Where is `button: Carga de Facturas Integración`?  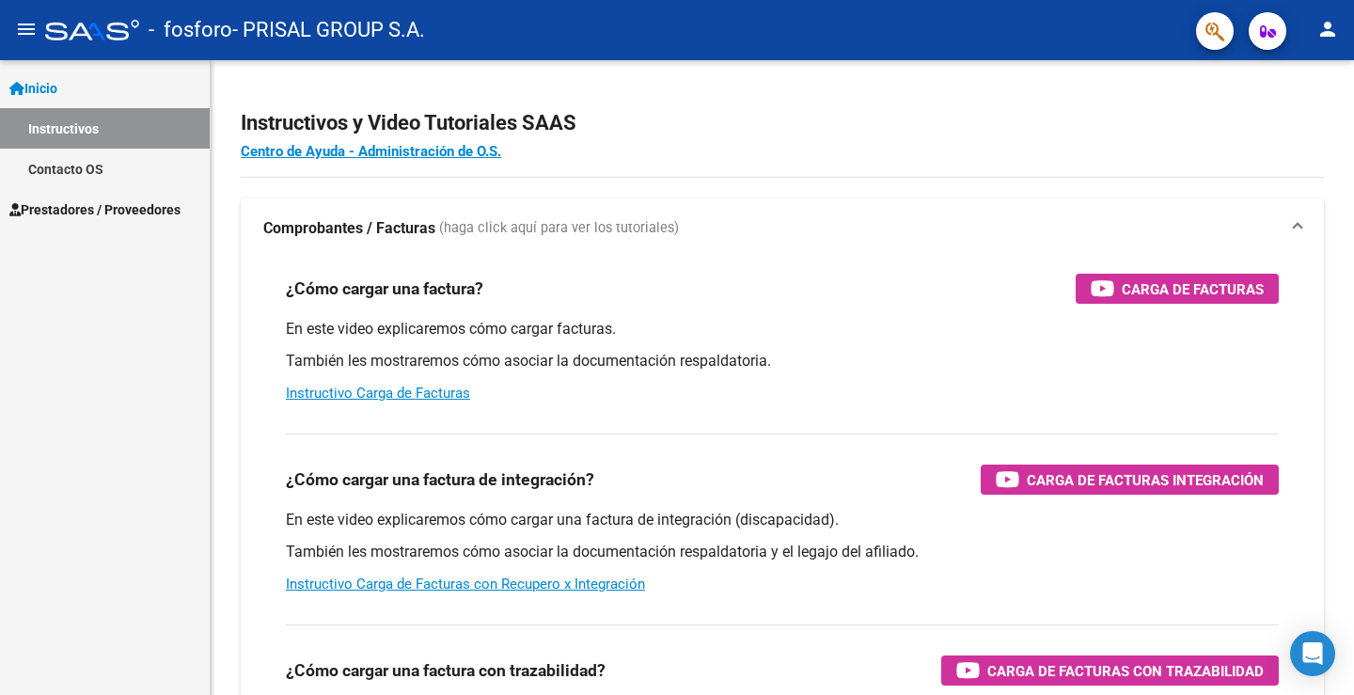
button: Carga de Facturas Integración is located at coordinates (1129, 480).